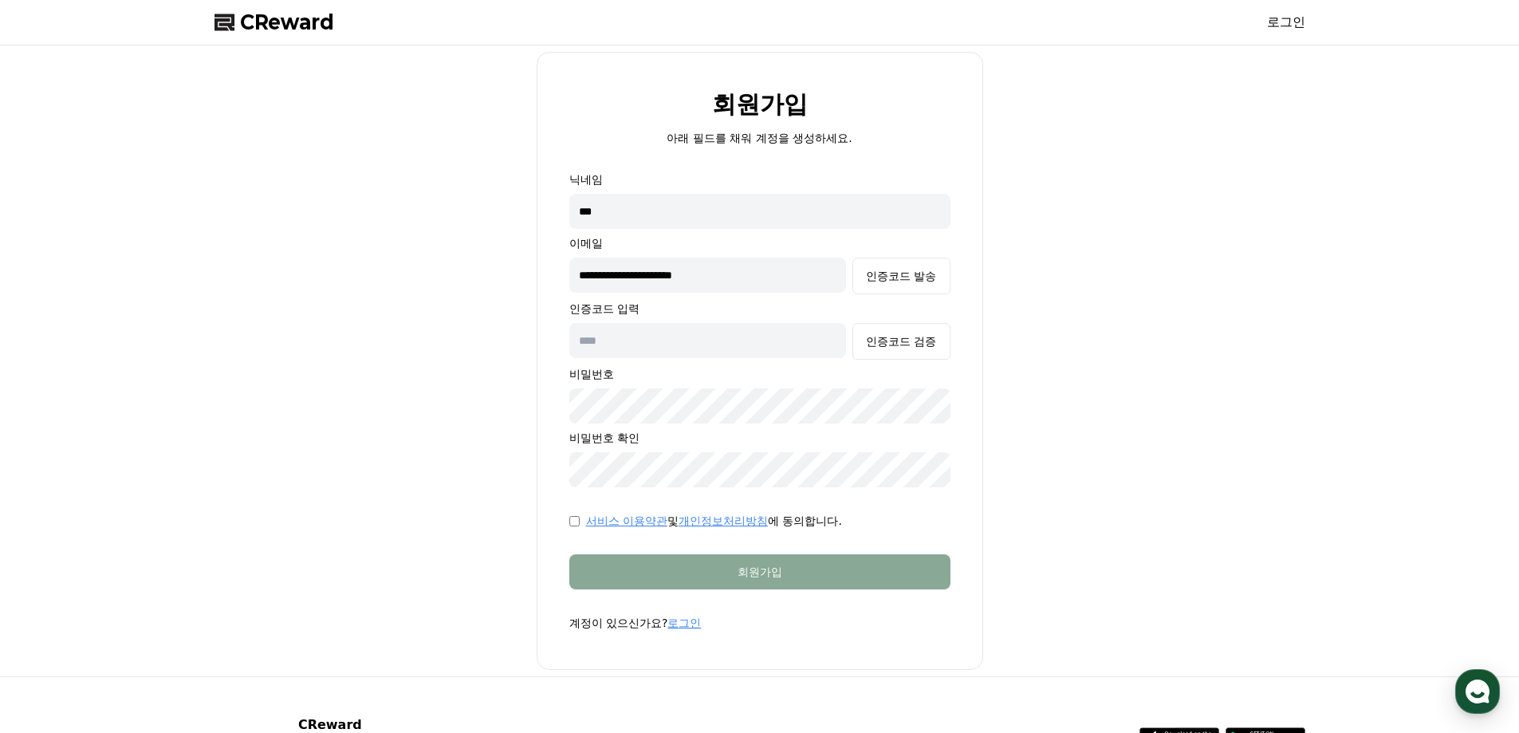  What do you see at coordinates (901, 276) in the screenshot?
I see `div: 인증코드 발송` at bounding box center [901, 276].